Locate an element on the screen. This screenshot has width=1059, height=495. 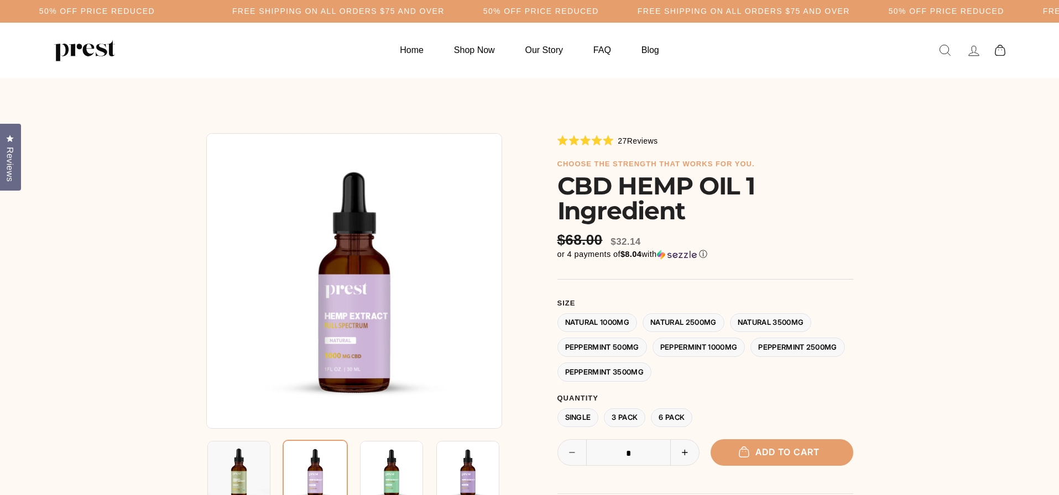
span: $8.04 is located at coordinates (631, 254).